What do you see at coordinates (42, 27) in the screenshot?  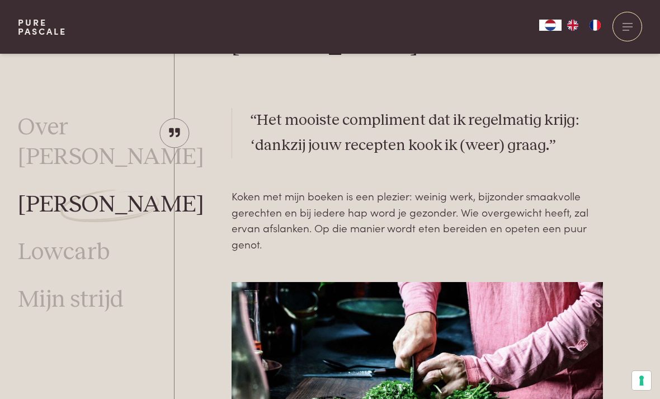 I see `a: PurePascale` at bounding box center [42, 27].